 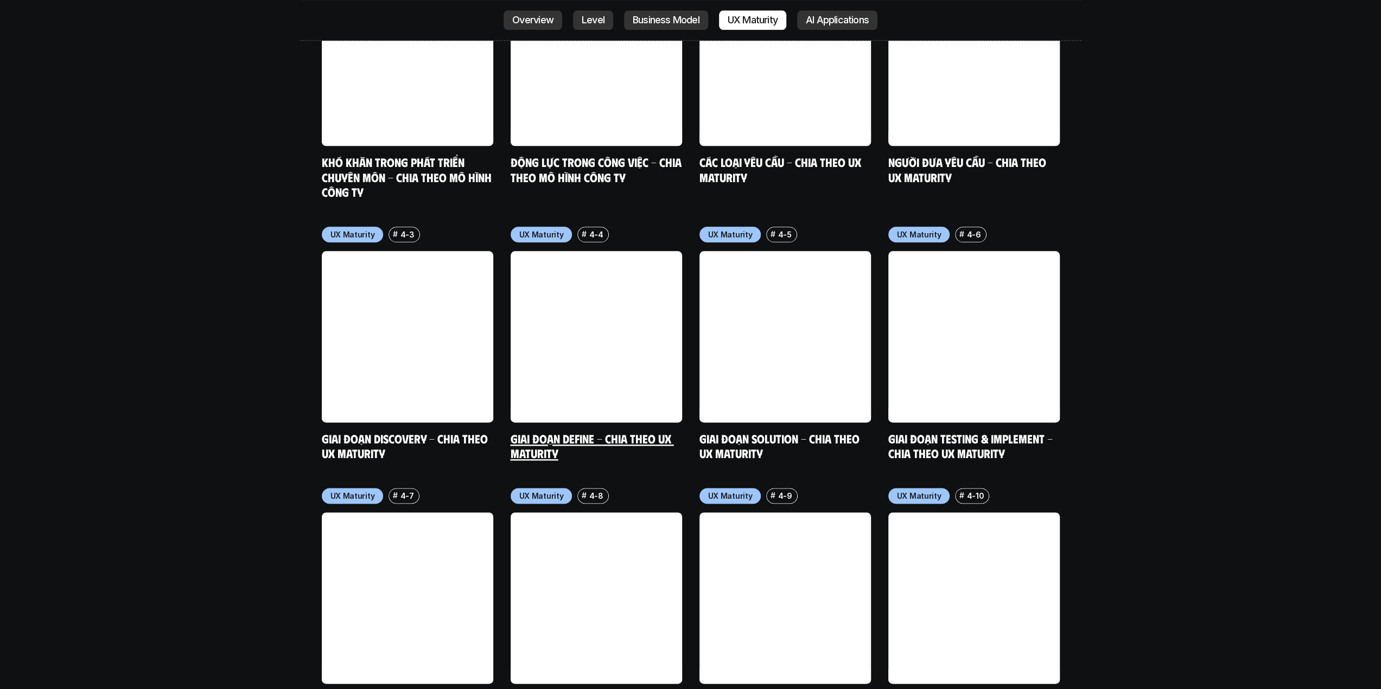 What do you see at coordinates (784, 496) in the screenshot?
I see `p: 4-9` at bounding box center [784, 496].